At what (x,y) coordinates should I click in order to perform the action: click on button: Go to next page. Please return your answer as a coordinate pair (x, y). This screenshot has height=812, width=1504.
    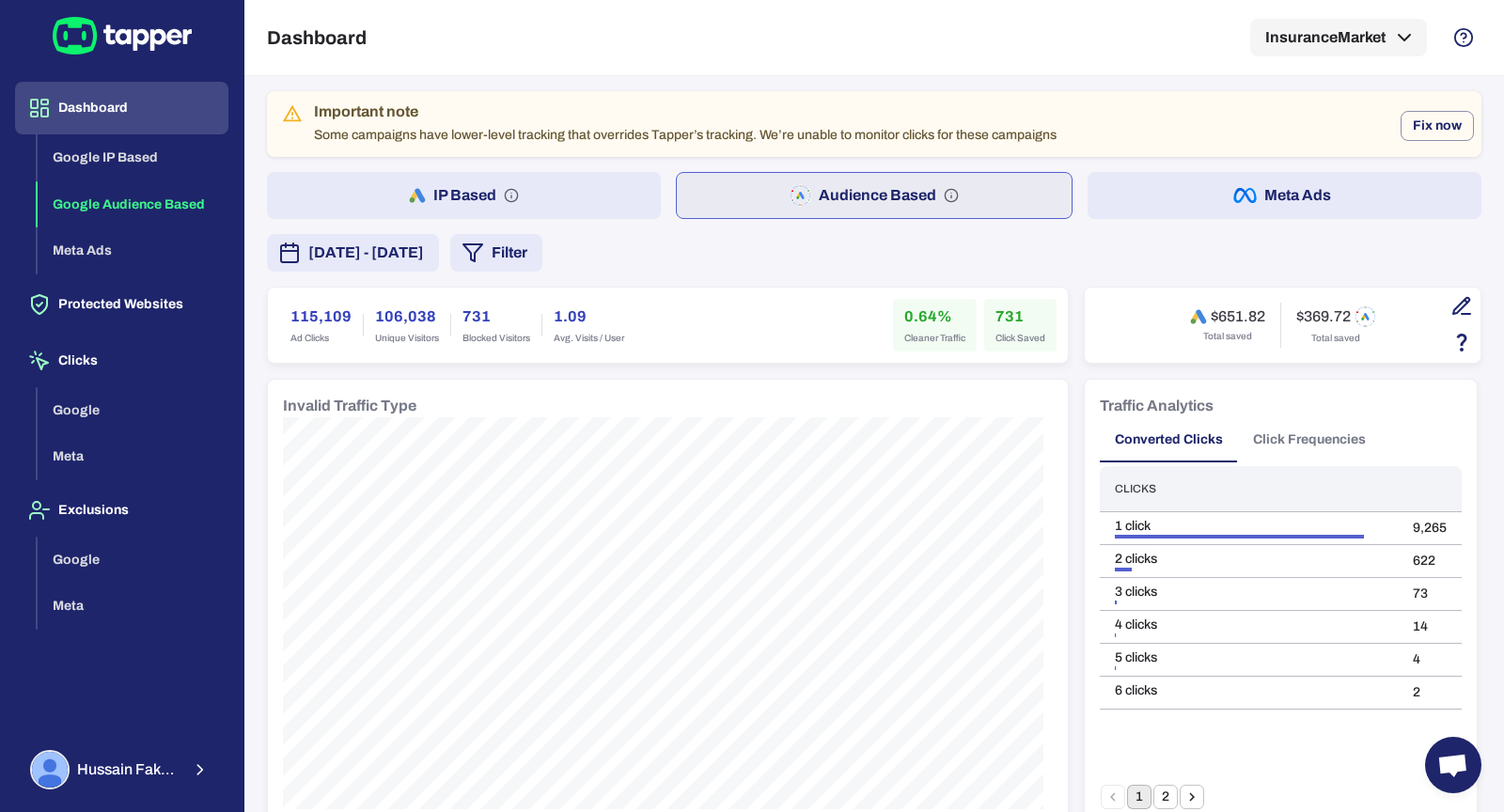
    Looking at the image, I should click on (1192, 797).